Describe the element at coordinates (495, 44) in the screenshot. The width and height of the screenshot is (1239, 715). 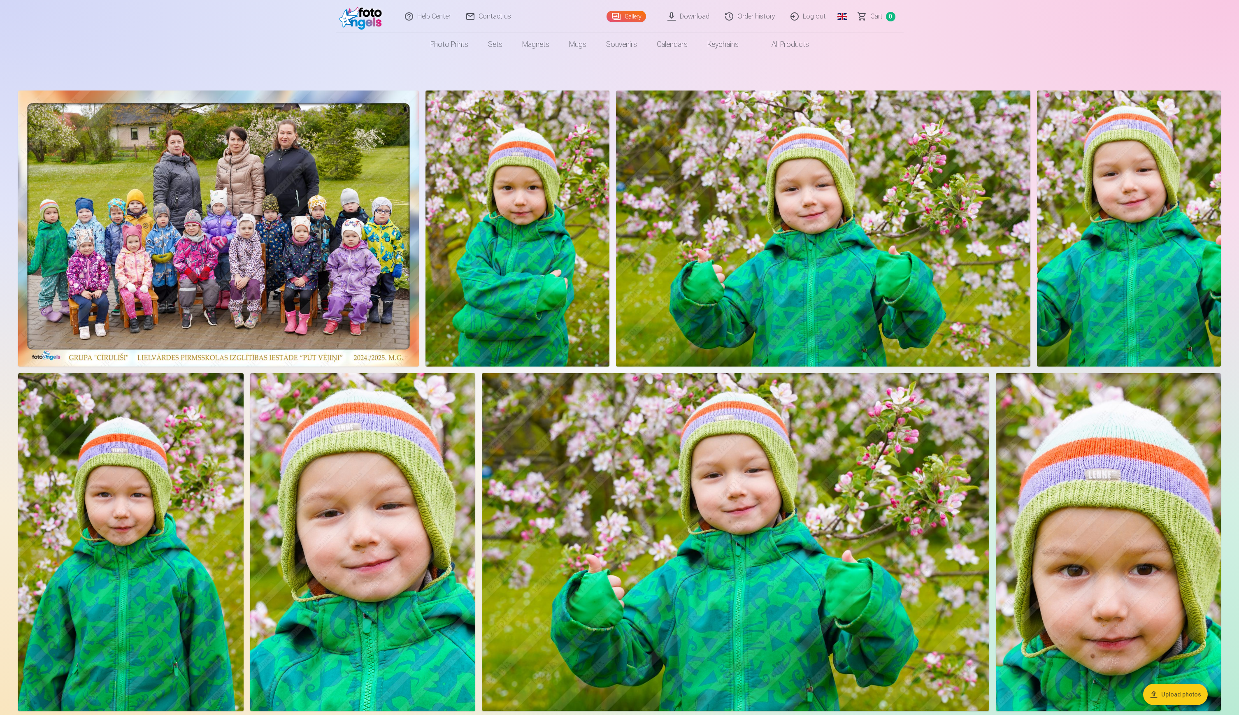
I see `a: Sets` at that location.